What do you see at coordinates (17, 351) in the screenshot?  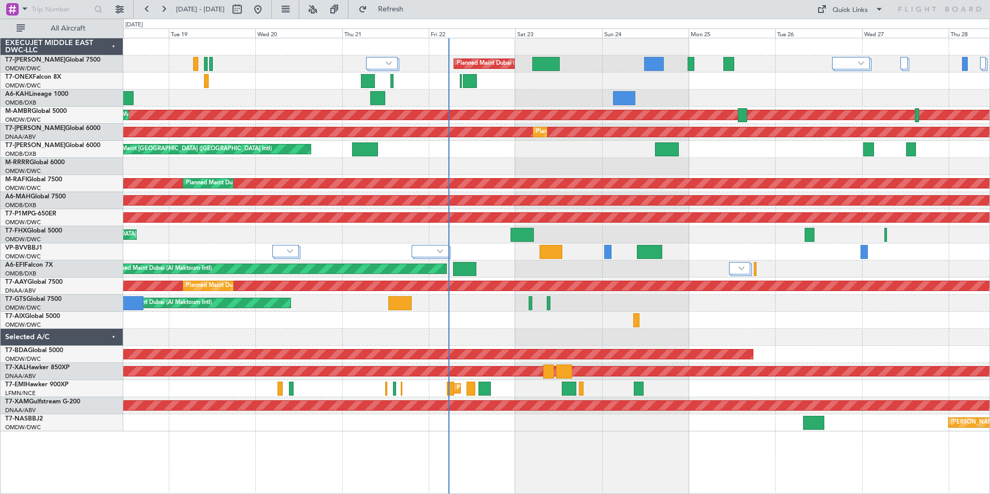 I see `span: T7-BDA` at bounding box center [17, 351].